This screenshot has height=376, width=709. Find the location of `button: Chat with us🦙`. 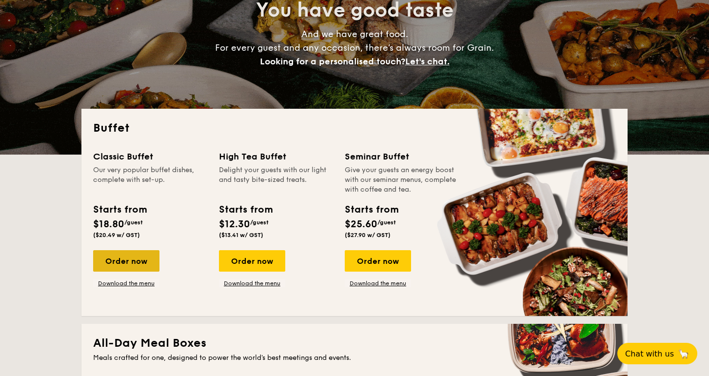

button: Chat with us🦙 is located at coordinates (658, 354).